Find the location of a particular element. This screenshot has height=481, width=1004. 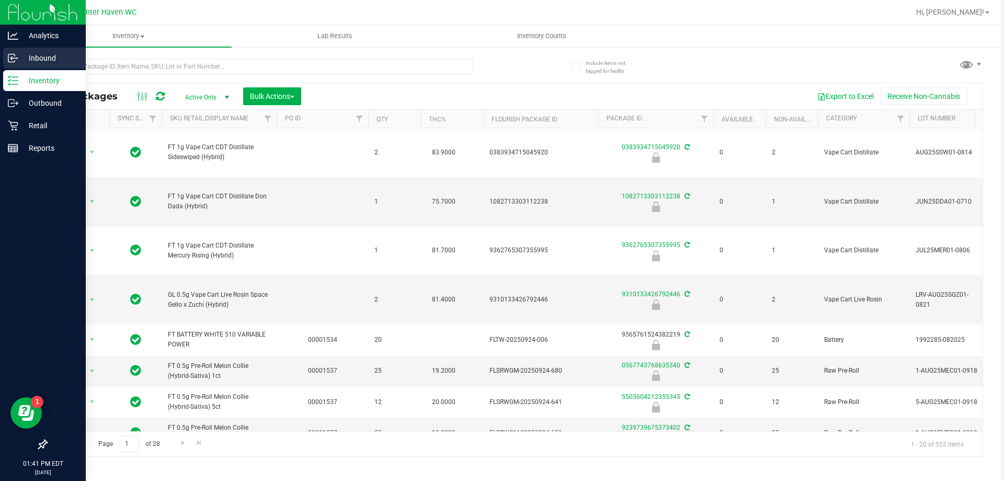

span: 83.9000 is located at coordinates (443, 152).